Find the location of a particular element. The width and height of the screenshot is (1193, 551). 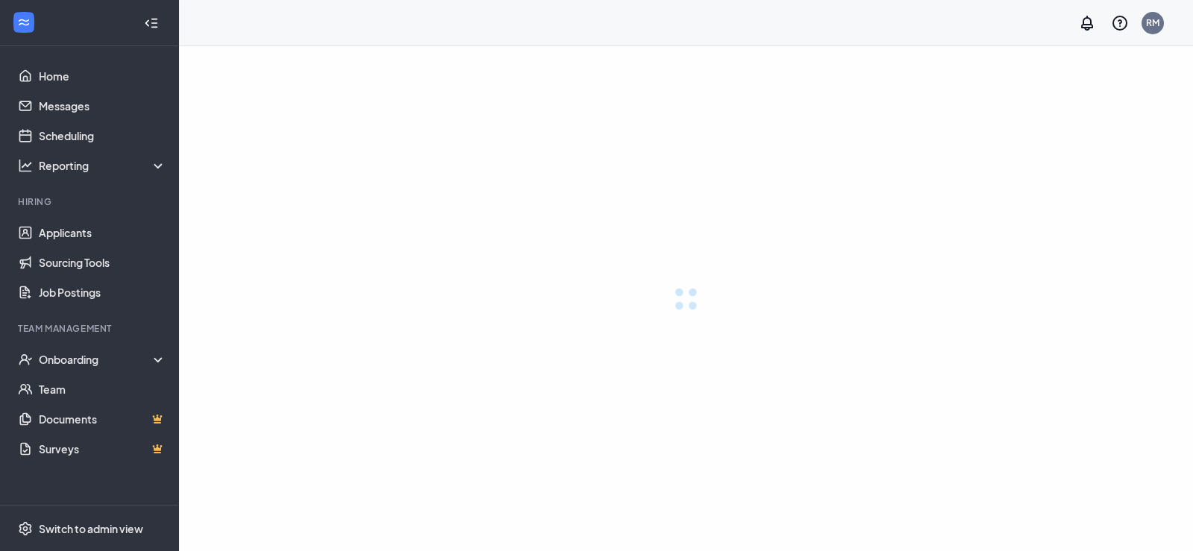

a: DocumentsCrown is located at coordinates (102, 419).